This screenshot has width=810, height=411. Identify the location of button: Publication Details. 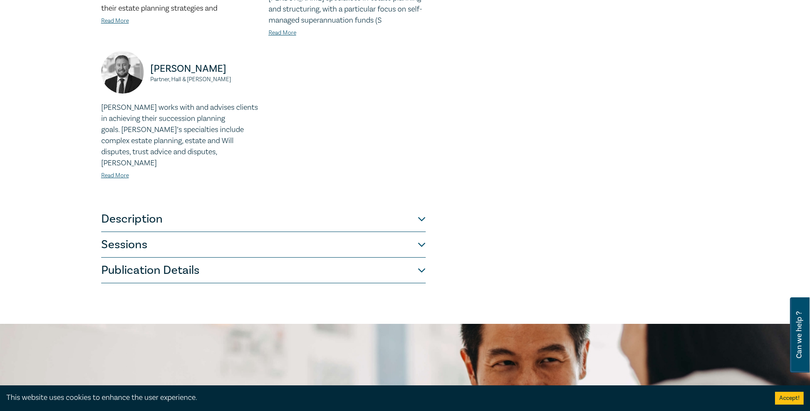
(263, 270).